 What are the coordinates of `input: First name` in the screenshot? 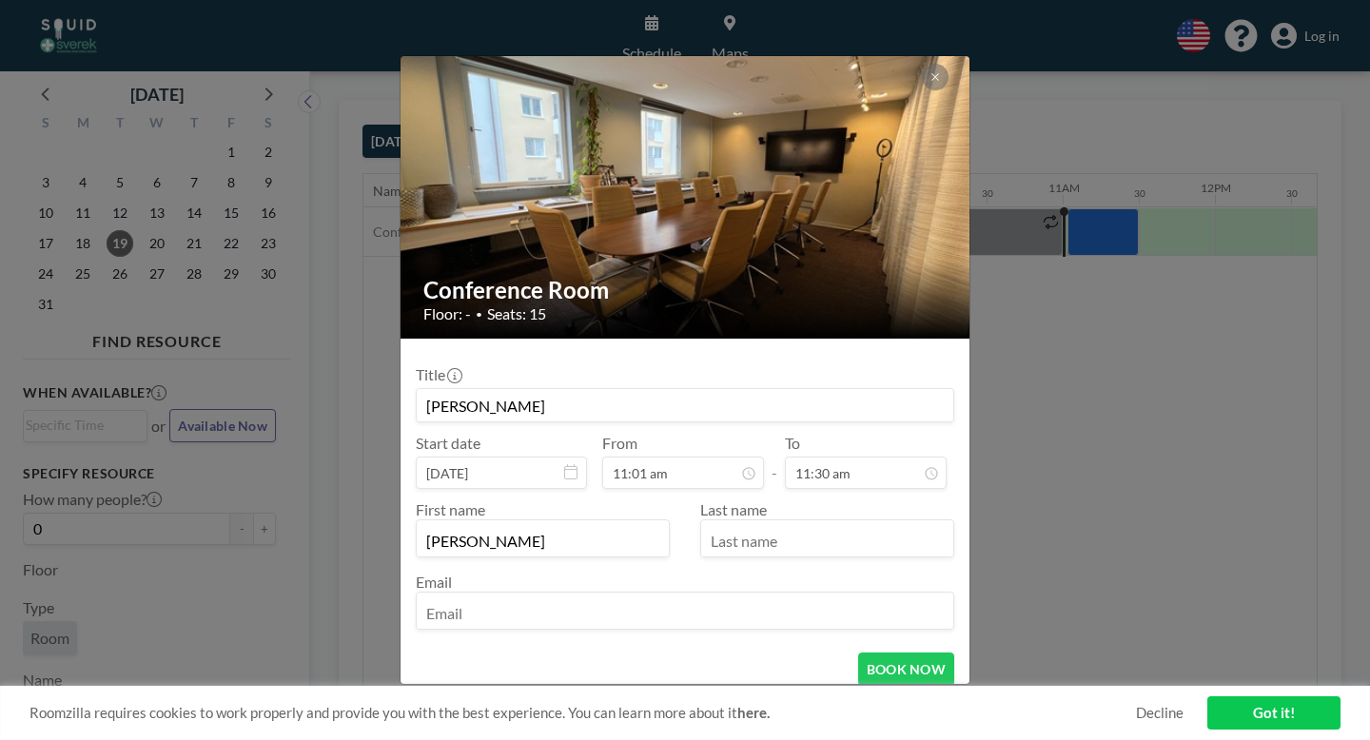 It's located at (542, 540).